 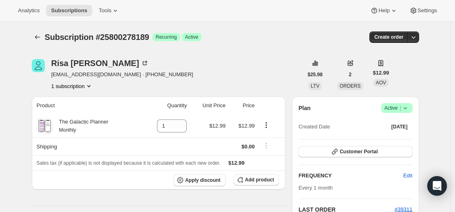 What do you see at coordinates (408, 176) in the screenshot?
I see `span: Edit` at bounding box center [408, 176].